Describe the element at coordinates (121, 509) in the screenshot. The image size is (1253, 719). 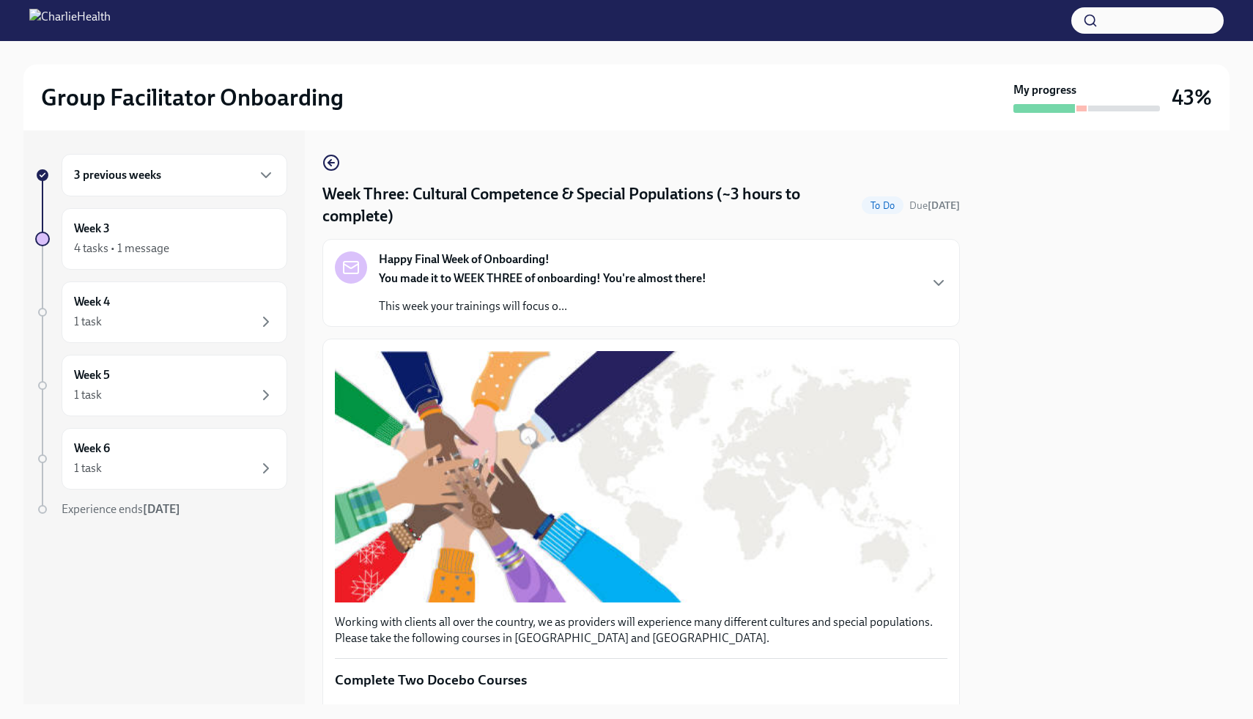
I see `span: Experience ends` at that location.